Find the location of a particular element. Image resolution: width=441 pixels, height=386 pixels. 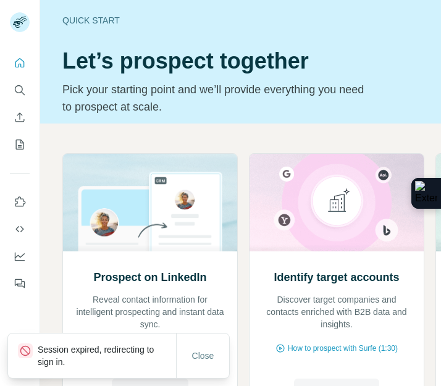

button: Use Surfe API is located at coordinates (20, 229).